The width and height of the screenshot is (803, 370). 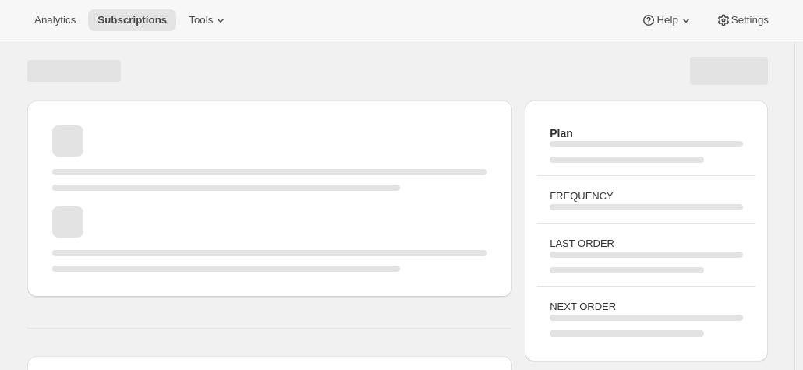 What do you see at coordinates (200, 20) in the screenshot?
I see `span: Tools` at bounding box center [200, 20].